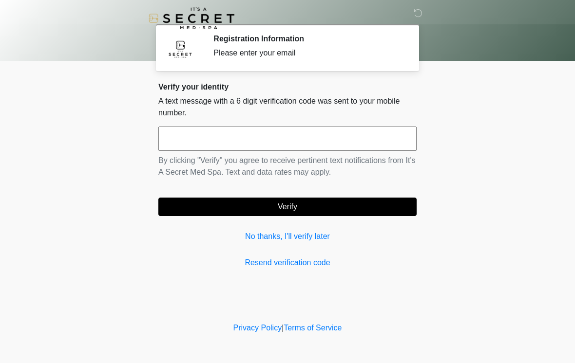  I want to click on p: A text message with a 6 digit verification code was sent to your mobile number., so click(287, 107).